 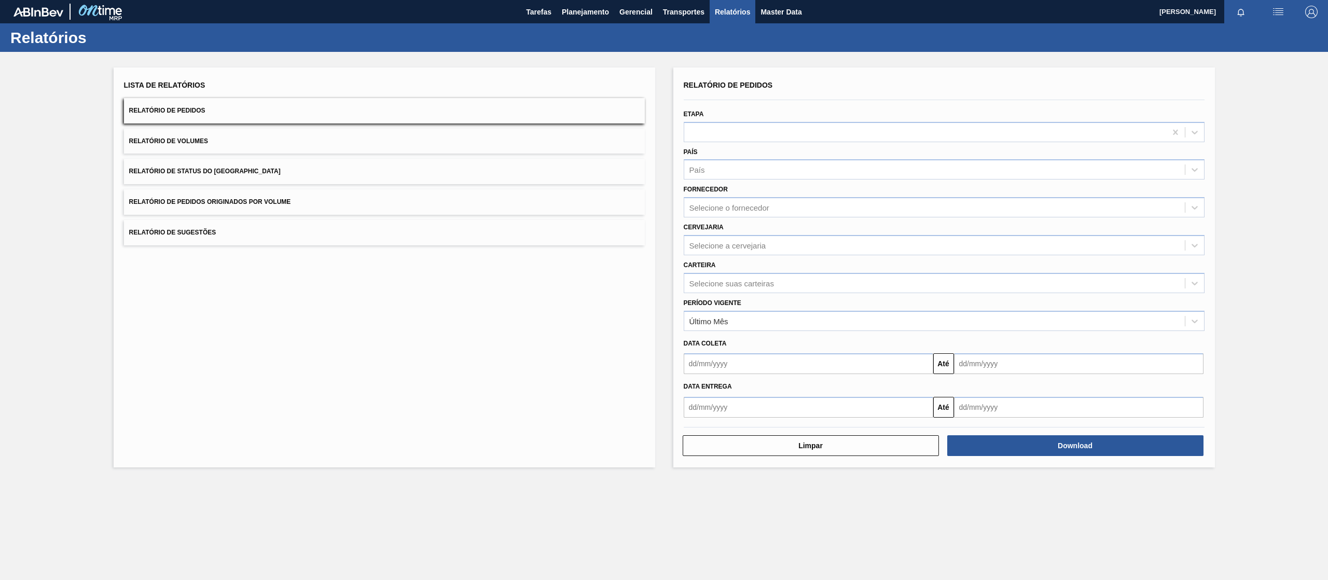 What do you see at coordinates (811, 446) in the screenshot?
I see `button: Limpar` at bounding box center [811, 446].